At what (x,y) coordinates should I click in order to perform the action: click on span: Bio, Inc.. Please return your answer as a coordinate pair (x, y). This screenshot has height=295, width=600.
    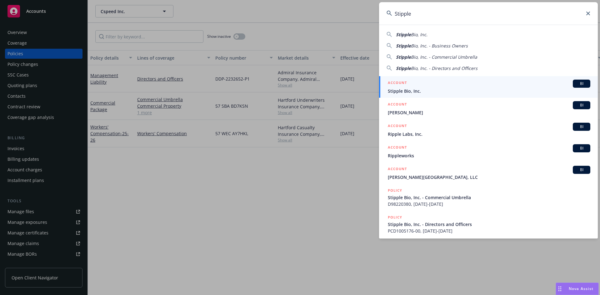
    Looking at the image, I should click on (419, 34).